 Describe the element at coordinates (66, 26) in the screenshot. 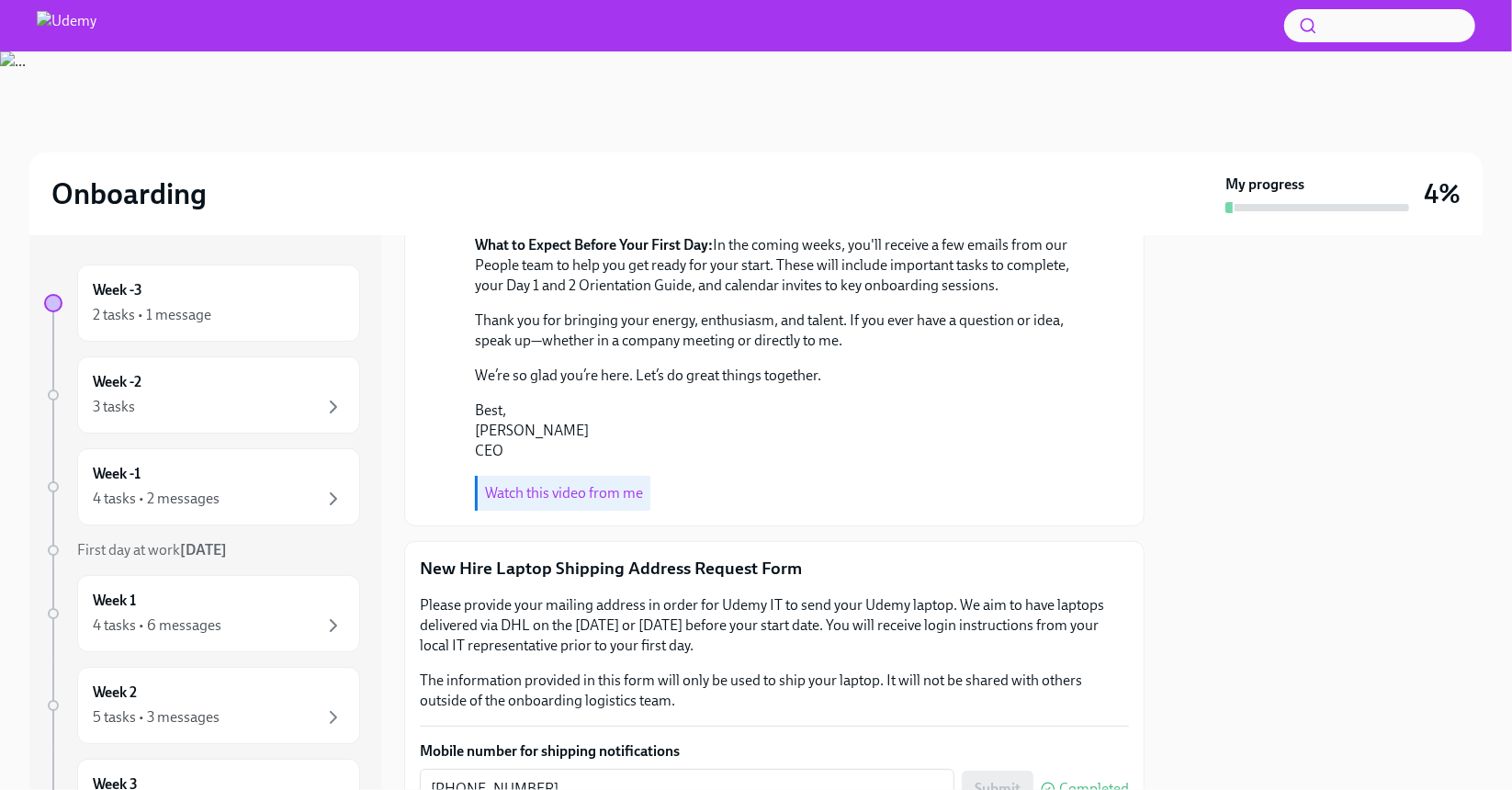

I see `img: Udemy` at that location.